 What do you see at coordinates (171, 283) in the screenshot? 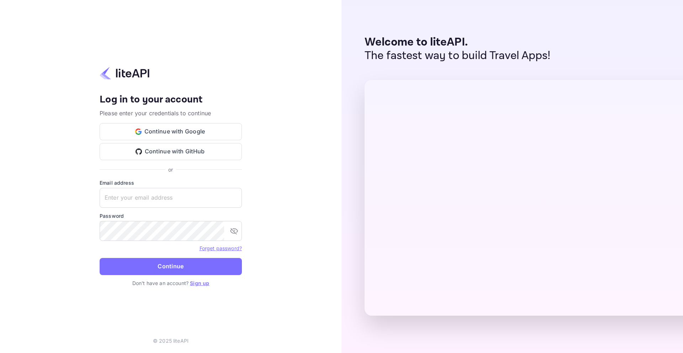
I see `p: Don't have an account?` at bounding box center [171, 283].